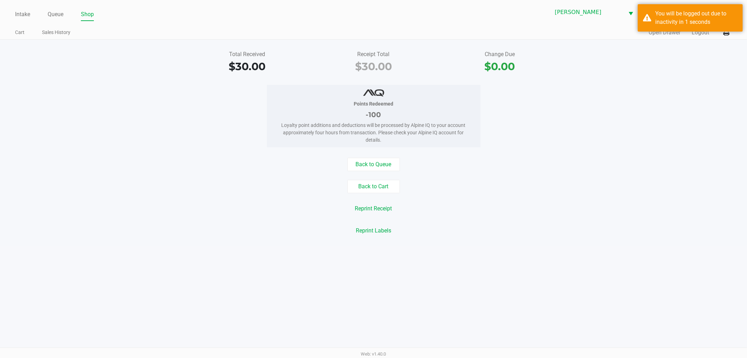 Image resolution: width=747 pixels, height=358 pixels. What do you see at coordinates (22, 14) in the screenshot?
I see `a: Intake` at bounding box center [22, 14].